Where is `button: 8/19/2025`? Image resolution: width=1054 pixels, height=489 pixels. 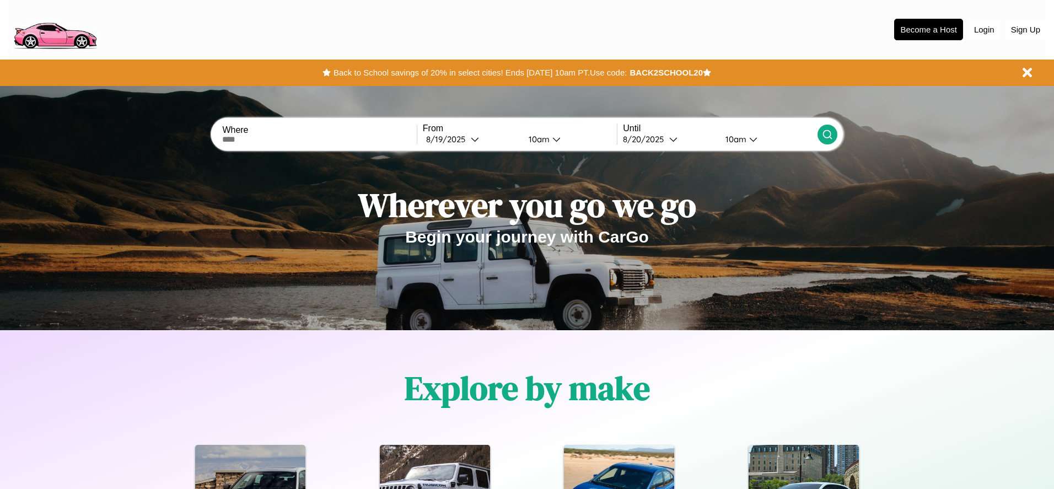 button: 8/19/2025 is located at coordinates (471, 139).